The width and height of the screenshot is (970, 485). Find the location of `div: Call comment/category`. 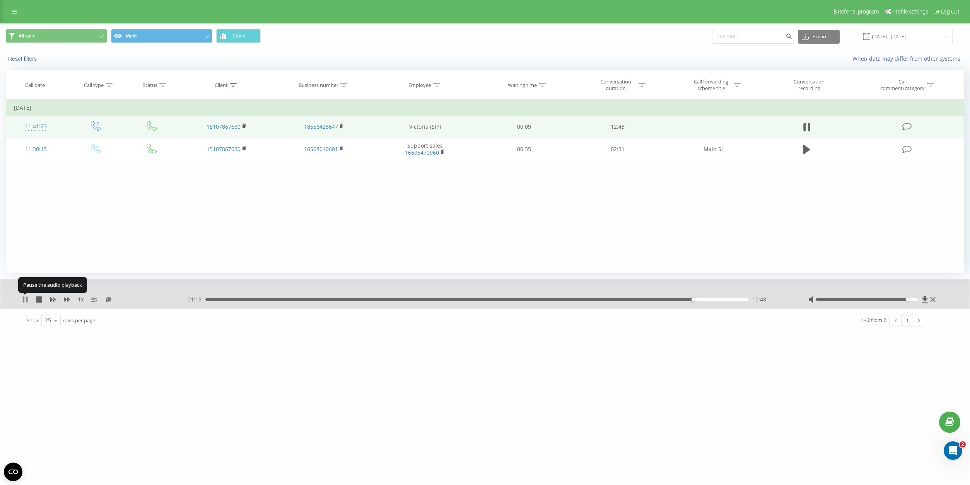

div: Call comment/category is located at coordinates (902, 85).